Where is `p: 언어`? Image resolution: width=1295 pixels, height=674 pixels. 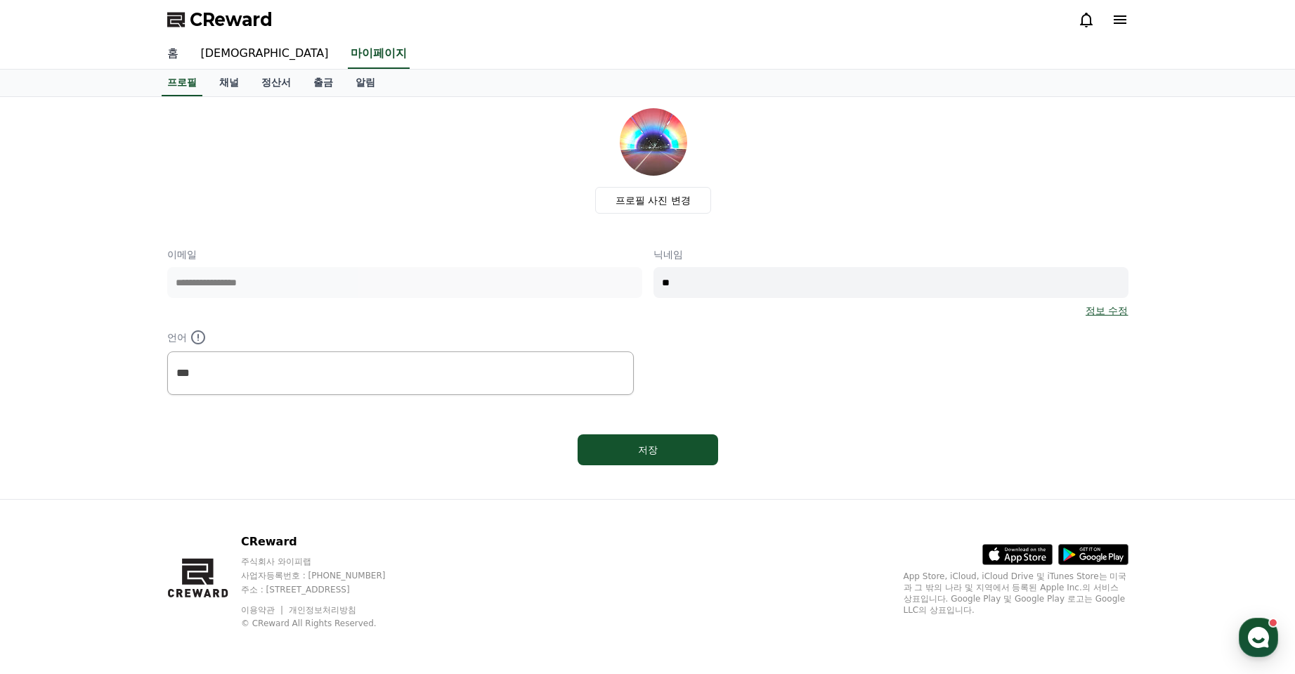 p: 언어 is located at coordinates (405, 337).